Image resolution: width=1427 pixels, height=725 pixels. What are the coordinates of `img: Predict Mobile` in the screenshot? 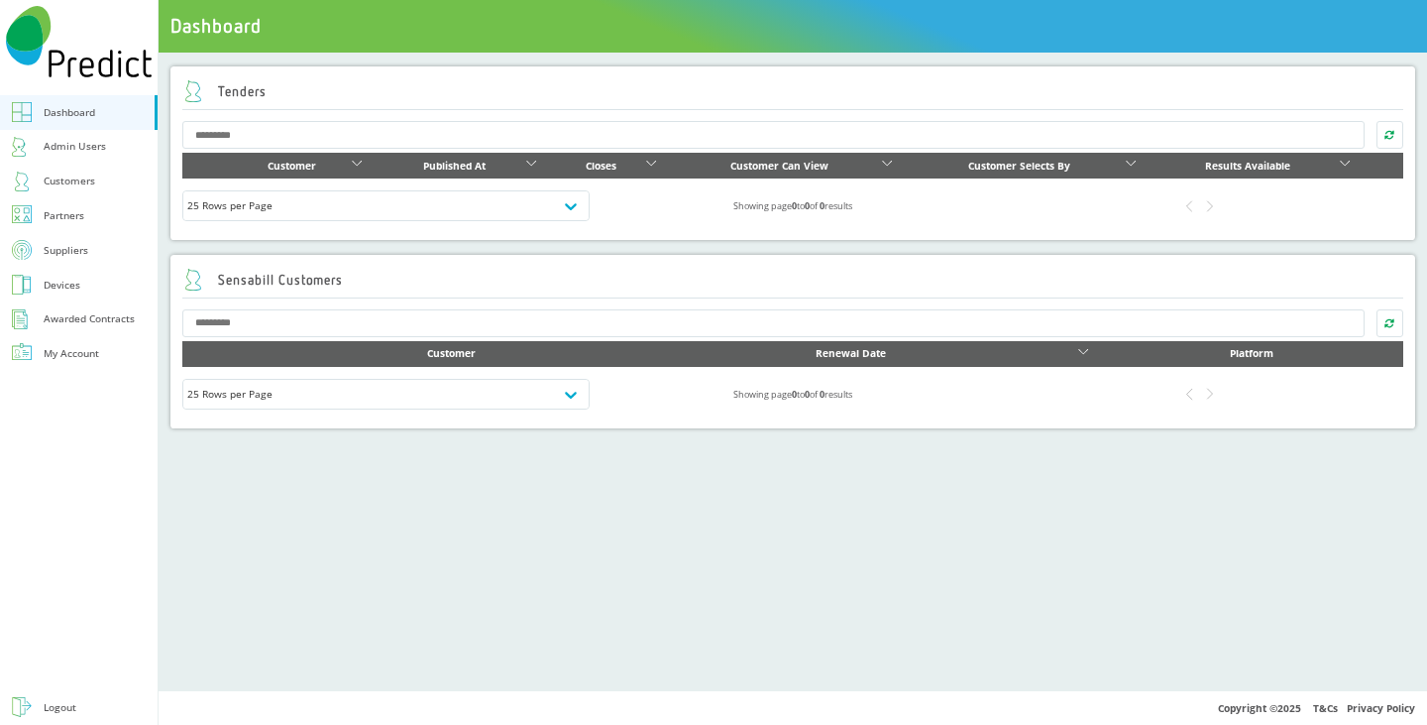 It's located at (78, 42).